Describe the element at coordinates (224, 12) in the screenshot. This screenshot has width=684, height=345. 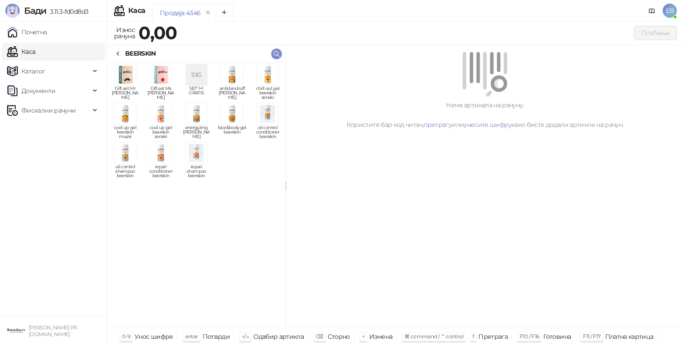
I see `button: Add tab` at that location.